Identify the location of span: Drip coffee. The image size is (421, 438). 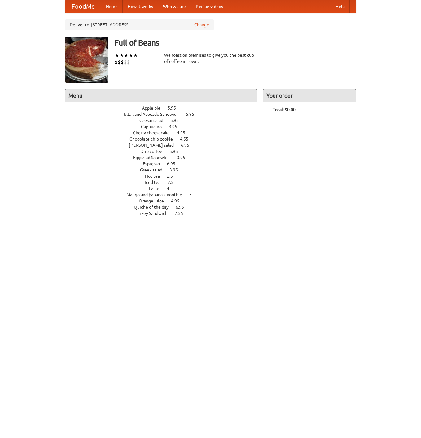
(154, 151).